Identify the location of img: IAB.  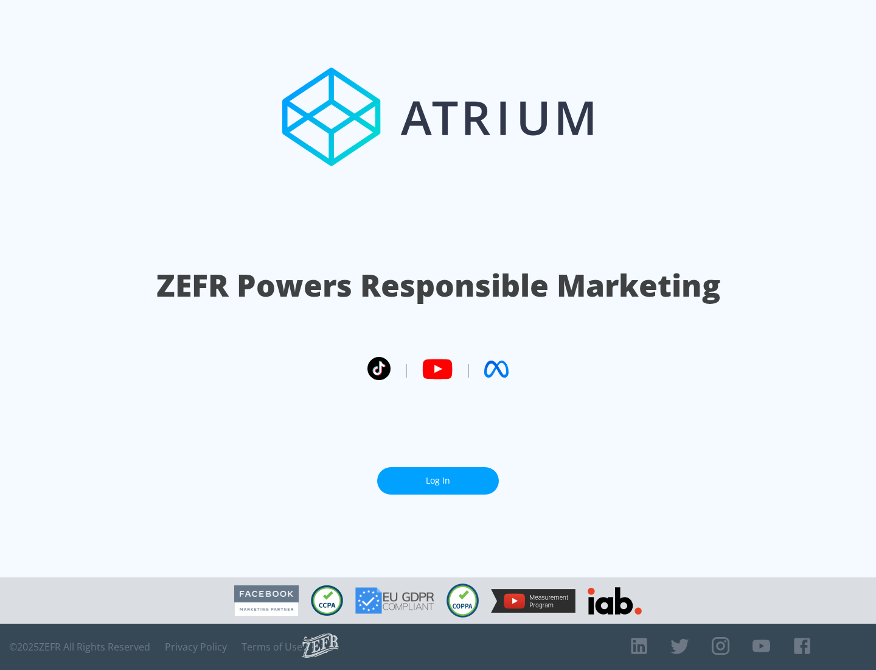
(615, 600).